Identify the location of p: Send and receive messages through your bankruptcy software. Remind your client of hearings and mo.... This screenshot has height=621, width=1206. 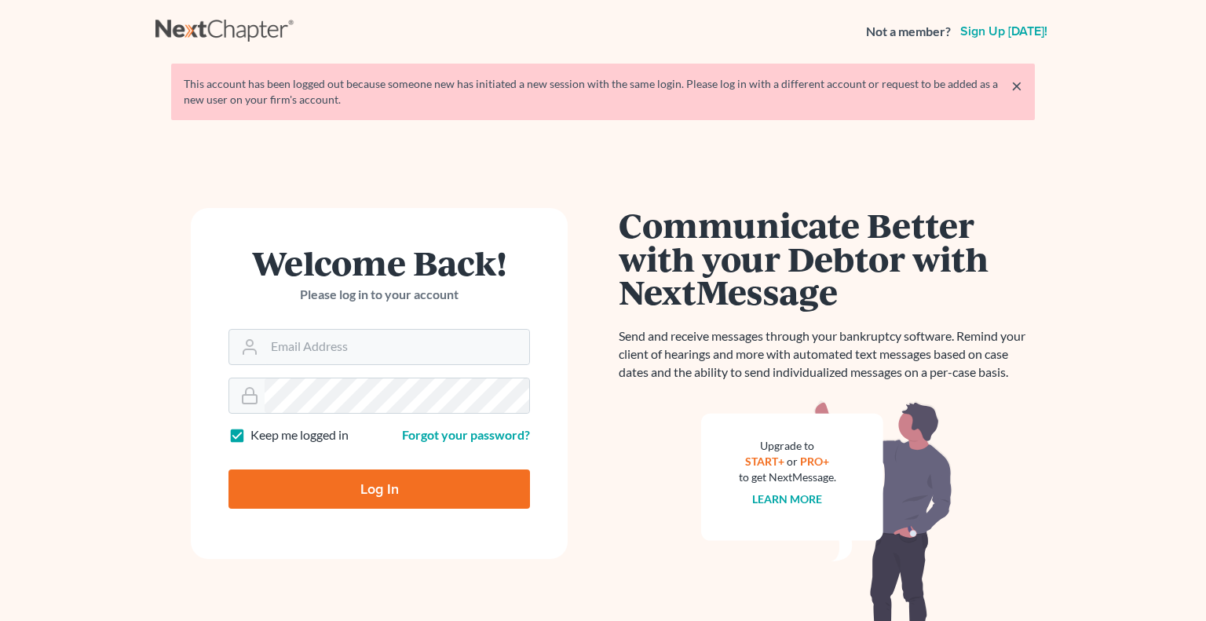
(827, 354).